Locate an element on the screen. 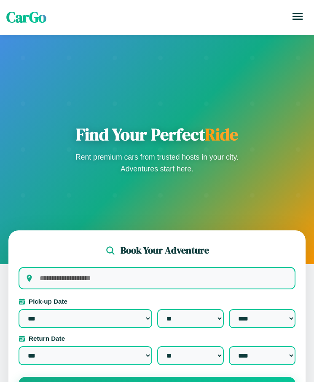 This screenshot has height=382, width=314. label: Return Date is located at coordinates (157, 338).